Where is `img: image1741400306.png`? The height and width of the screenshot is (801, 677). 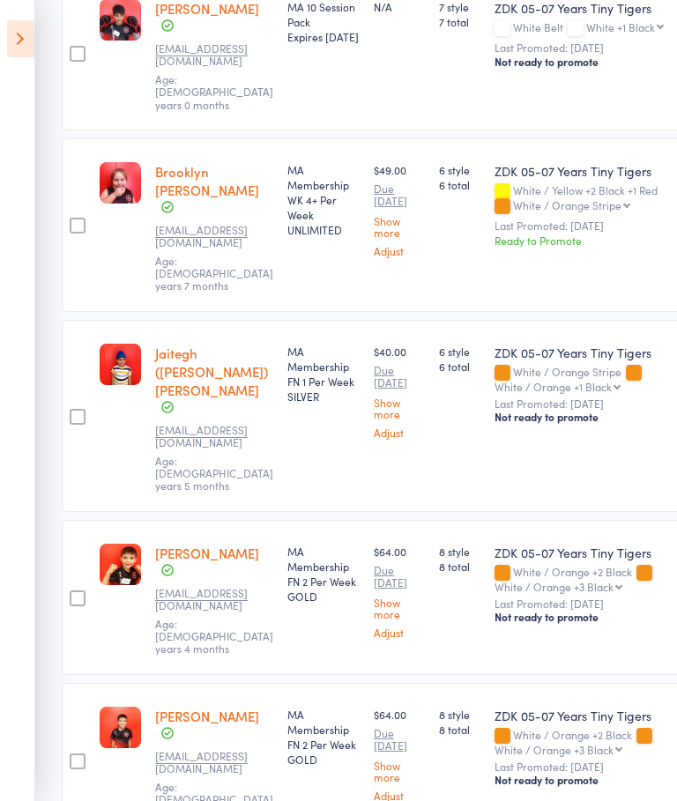
img: image1741400306.png is located at coordinates (120, 182).